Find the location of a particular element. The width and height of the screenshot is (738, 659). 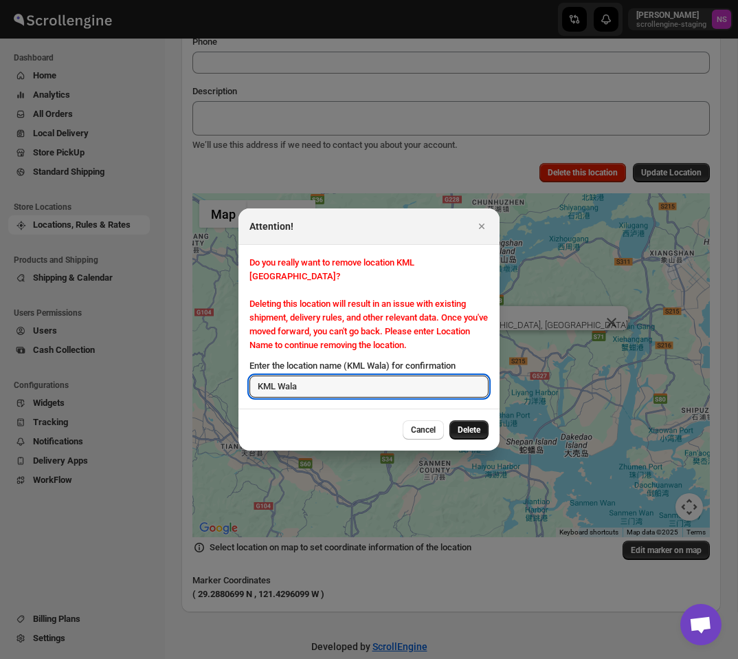

span: Cancel is located at coordinates (424, 430).